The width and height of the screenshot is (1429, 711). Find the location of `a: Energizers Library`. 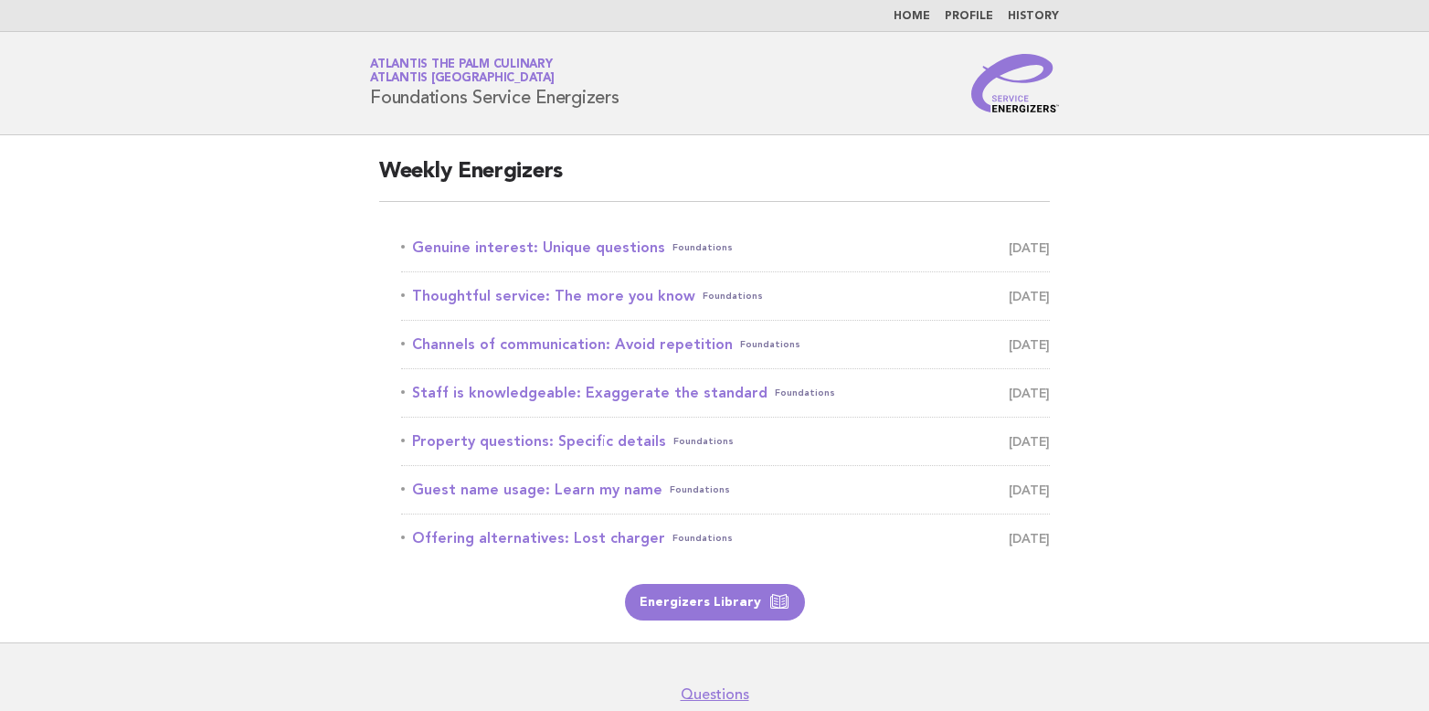

a: Energizers Library is located at coordinates (715, 602).